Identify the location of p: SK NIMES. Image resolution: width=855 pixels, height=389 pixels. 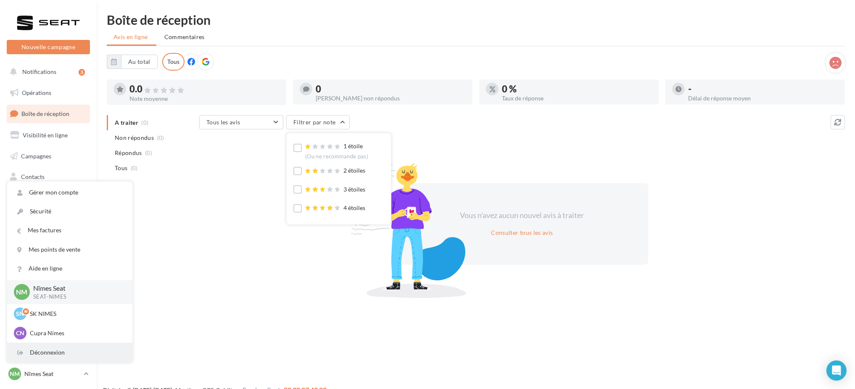
(76, 314).